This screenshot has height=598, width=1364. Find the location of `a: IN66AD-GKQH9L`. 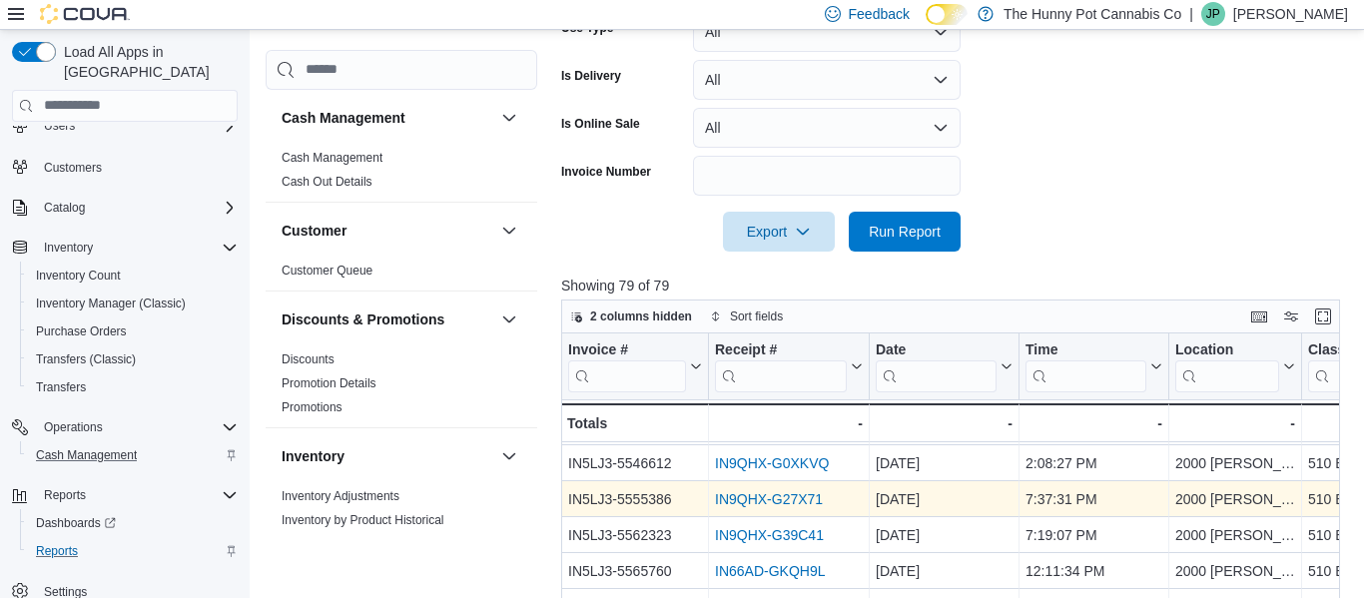

a: IN66AD-GKQH9L is located at coordinates (770, 571).